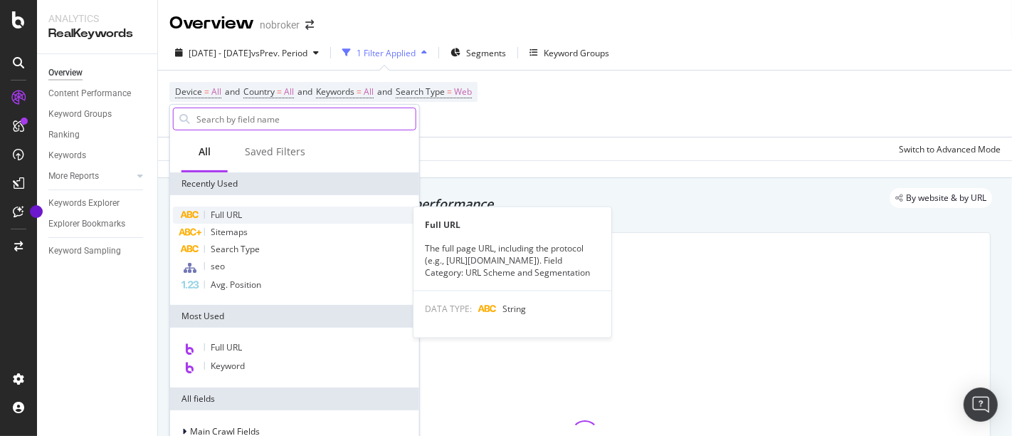  Describe the element at coordinates (98, 155) in the screenshot. I see `a: Keywords` at that location.